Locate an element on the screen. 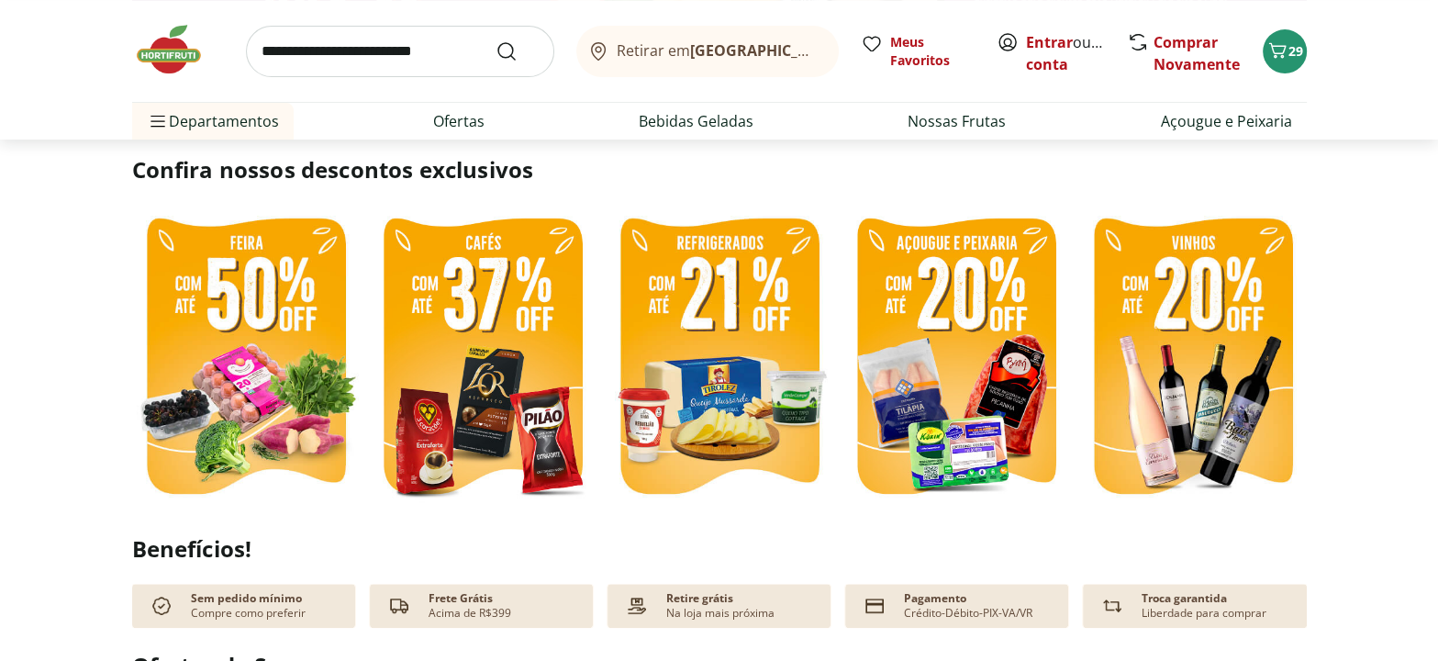  img: vinhos is located at coordinates (1193, 358).